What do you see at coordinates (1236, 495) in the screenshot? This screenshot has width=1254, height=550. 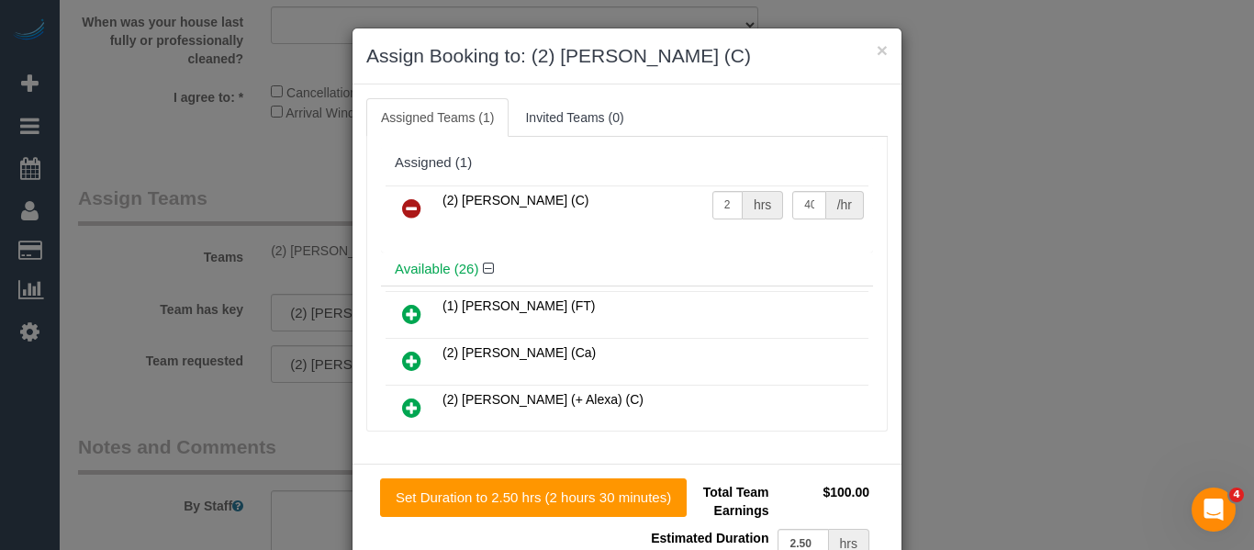 I see `span: 4` at bounding box center [1236, 495].